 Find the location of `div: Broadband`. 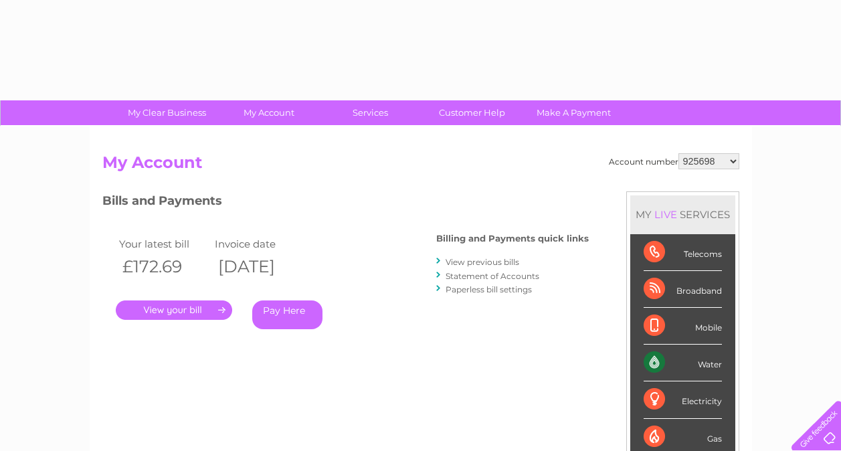

div: Broadband is located at coordinates (682, 289).